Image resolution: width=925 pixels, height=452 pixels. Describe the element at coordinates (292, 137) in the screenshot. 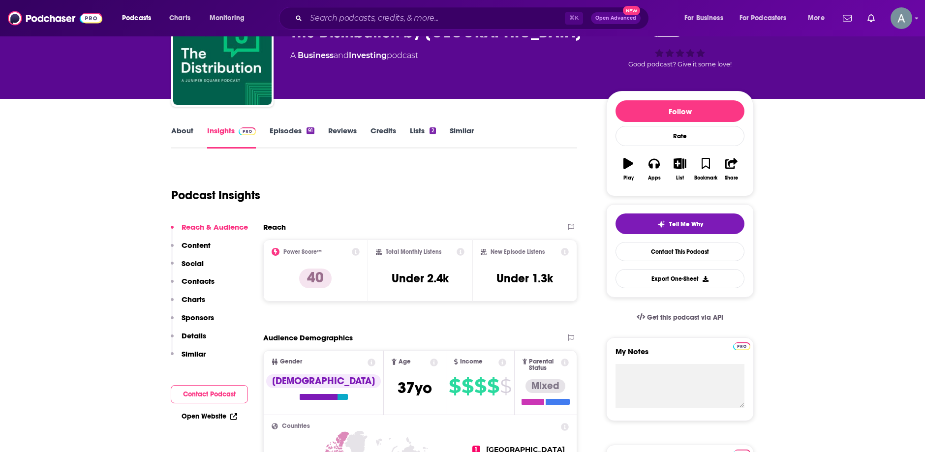

I see `a: Episodes91` at that location.